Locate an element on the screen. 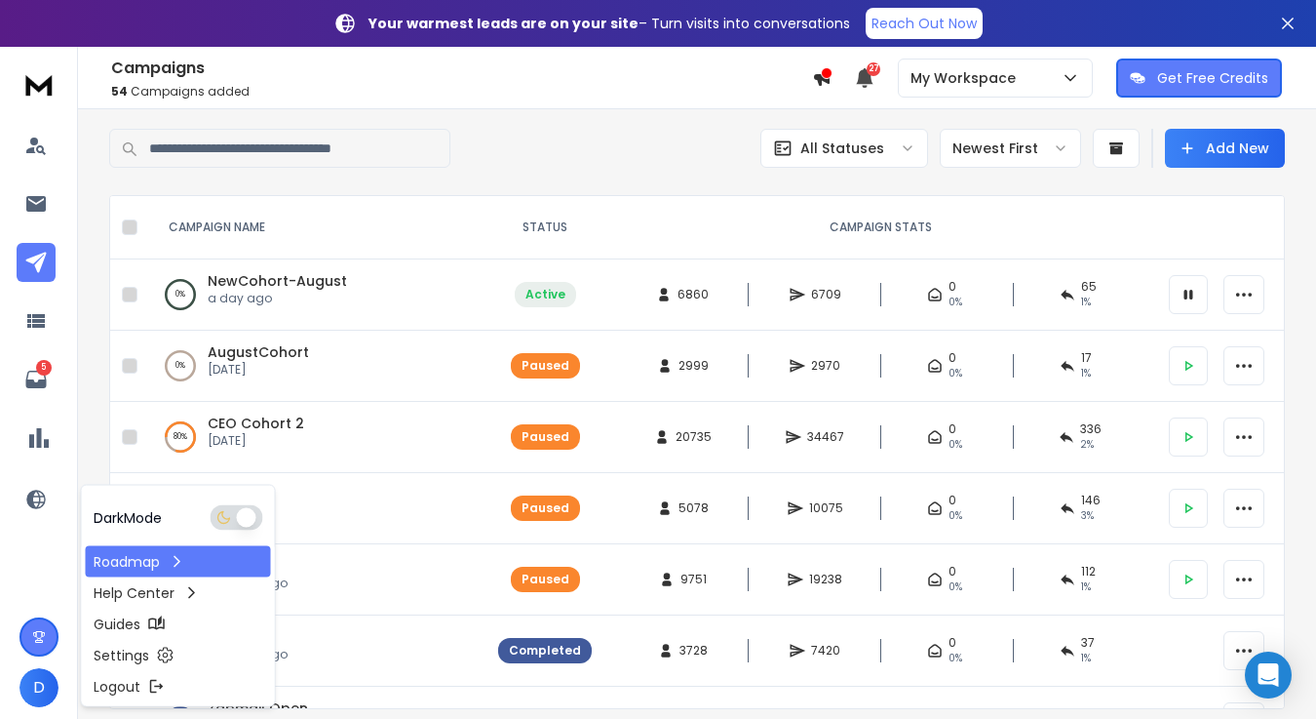 This screenshot has height=719, width=1316. span: 3 % is located at coordinates (1087, 516).